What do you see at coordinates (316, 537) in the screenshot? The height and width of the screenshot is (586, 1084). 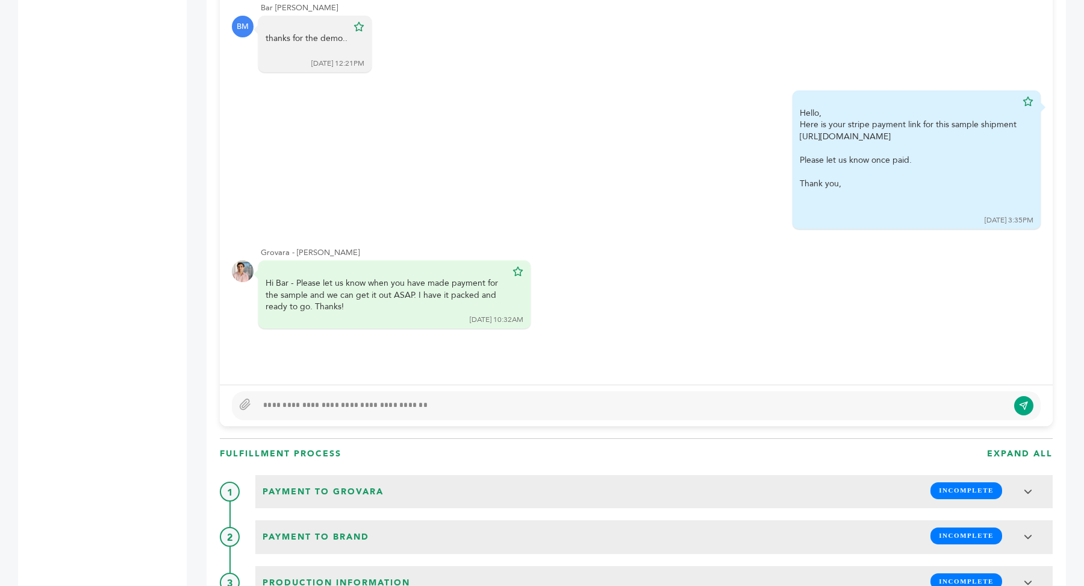 I see `span: Payment to brand` at bounding box center [316, 537].